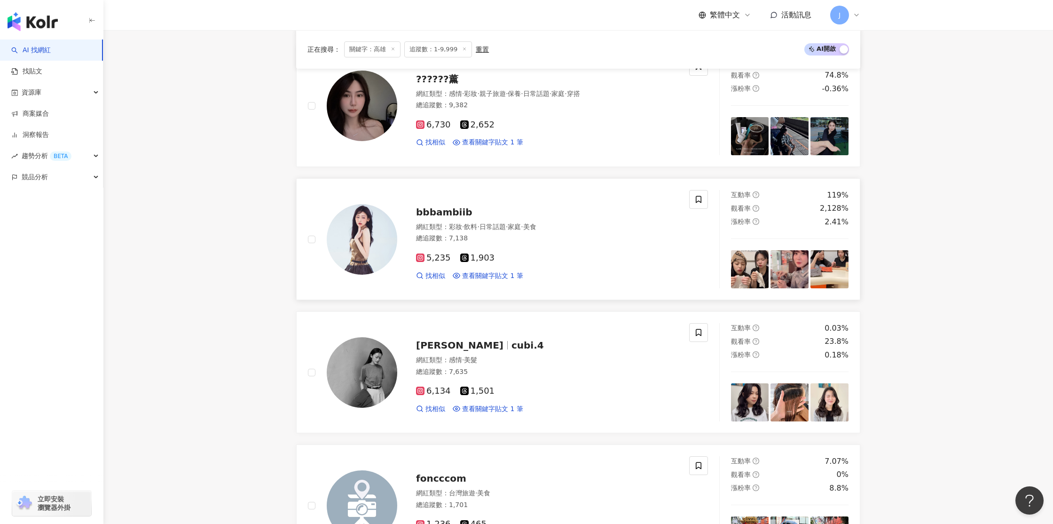 The image size is (1053, 524). I want to click on span: 趨勢分析, so click(47, 156).